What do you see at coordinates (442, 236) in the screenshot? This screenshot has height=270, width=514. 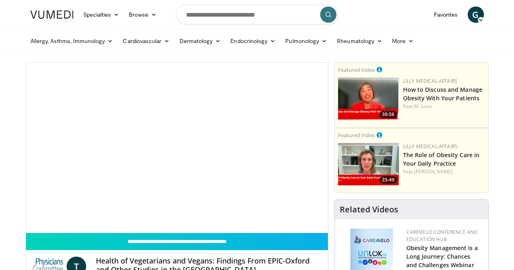 I see `a: CaReMeLO Conference and Education Hub` at bounding box center [442, 236].